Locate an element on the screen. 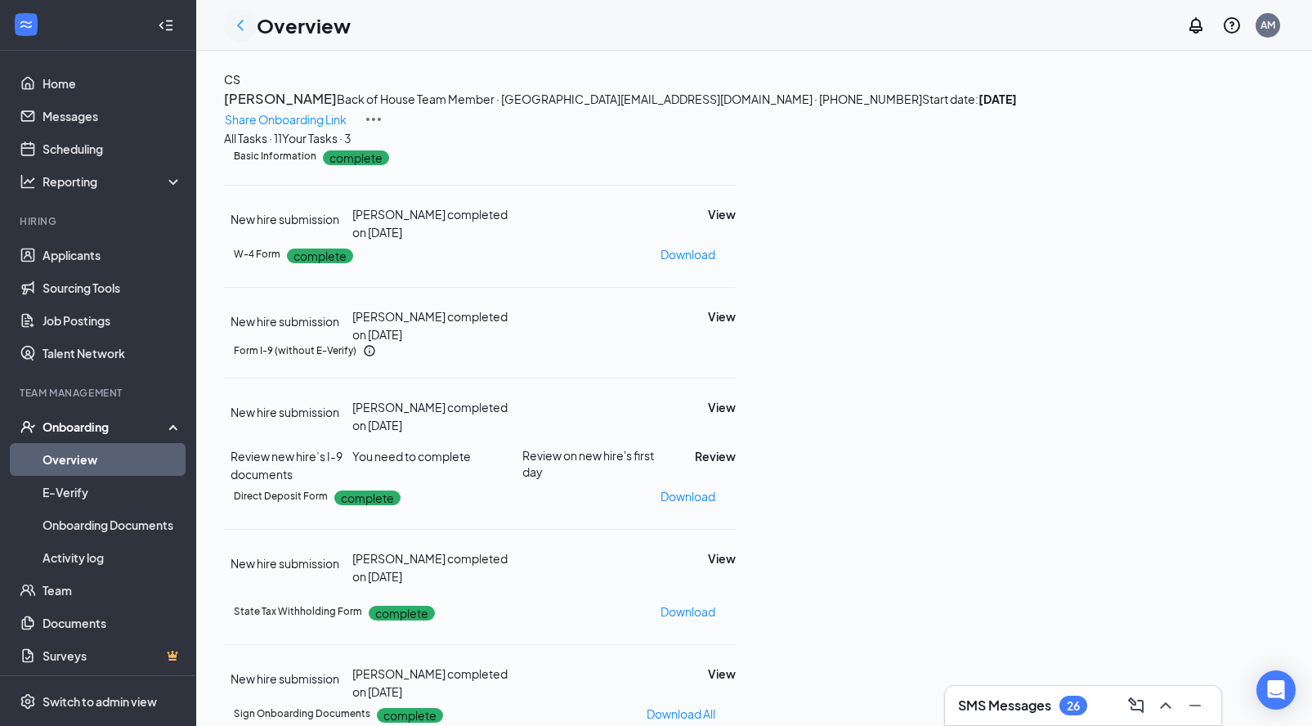 The image size is (1312, 726). svg: ComposeMessage is located at coordinates (1136, 705).